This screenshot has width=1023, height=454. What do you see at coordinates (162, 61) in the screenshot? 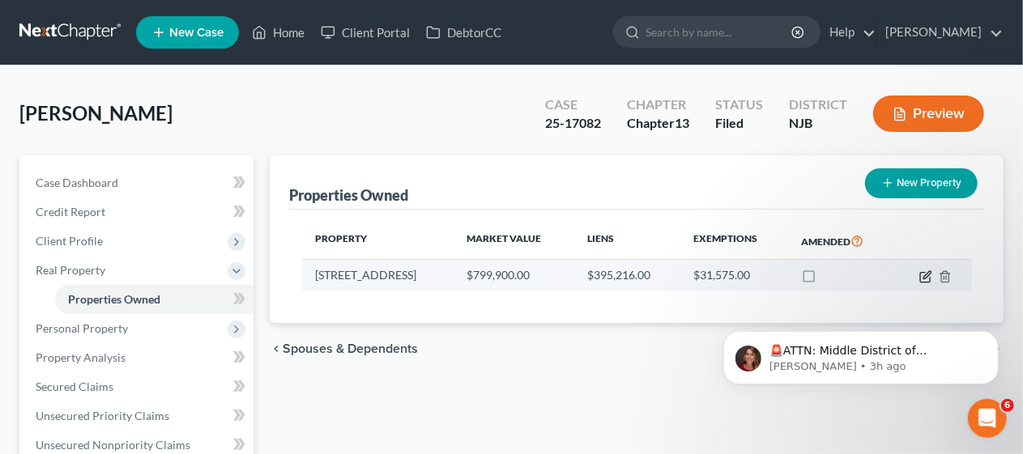
I see `div: message notification from Katie, 3h ago. 🚨ATTN: Middle District of Florida The court has added a ...` at bounding box center [162, 61].